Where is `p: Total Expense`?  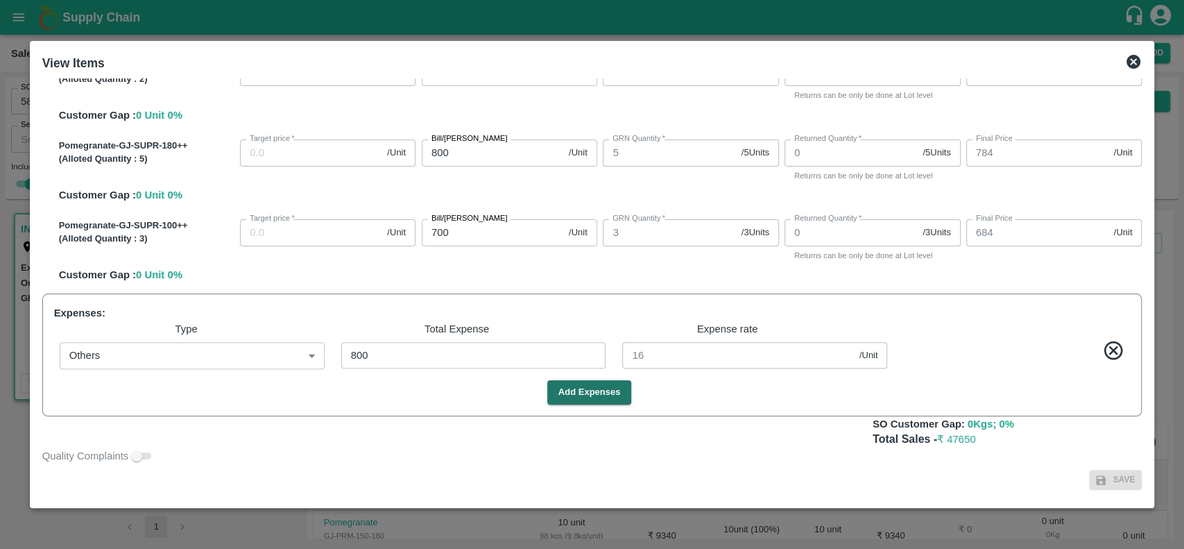 p: Total Expense is located at coordinates (457, 329).